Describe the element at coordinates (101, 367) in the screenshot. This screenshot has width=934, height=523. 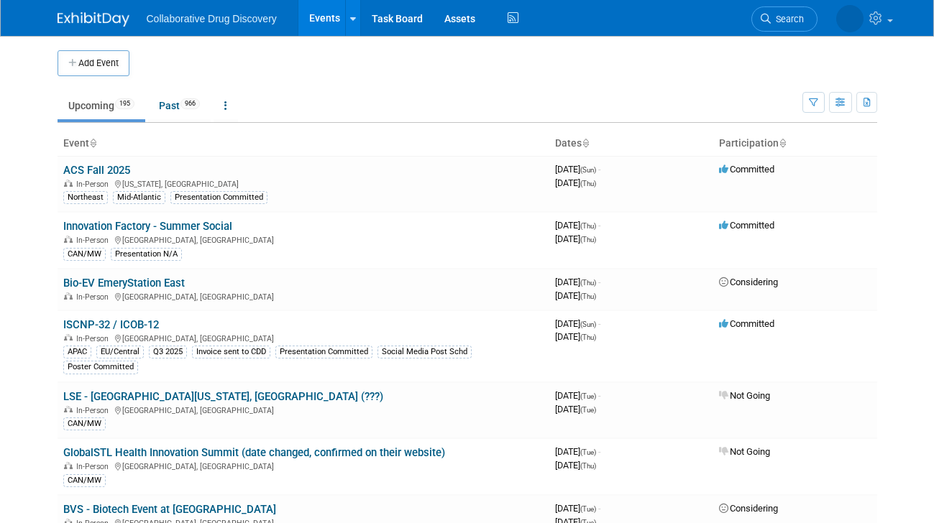
I see `div: Poster Committed` at that location.